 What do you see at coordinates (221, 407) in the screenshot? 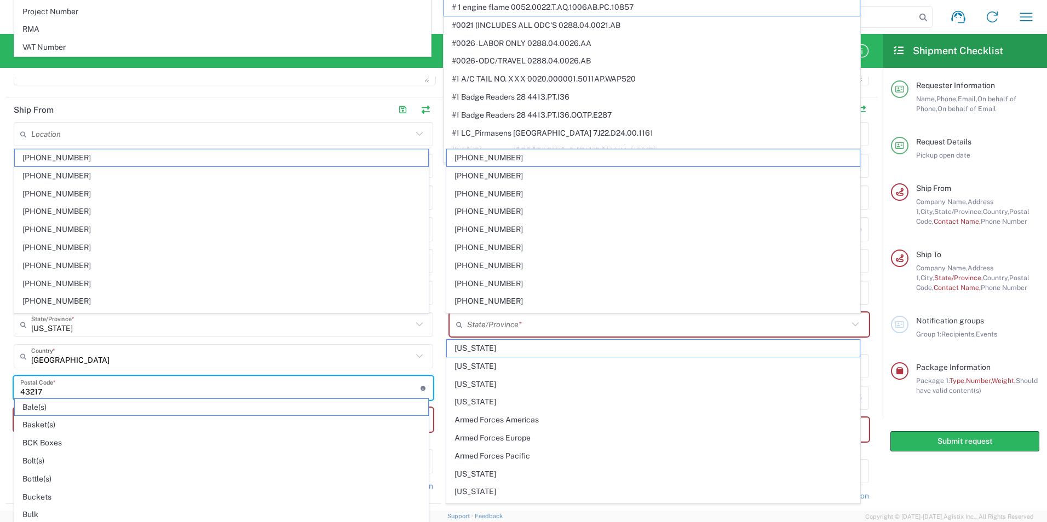
I see `span: Bale(s)` at bounding box center [221, 407].